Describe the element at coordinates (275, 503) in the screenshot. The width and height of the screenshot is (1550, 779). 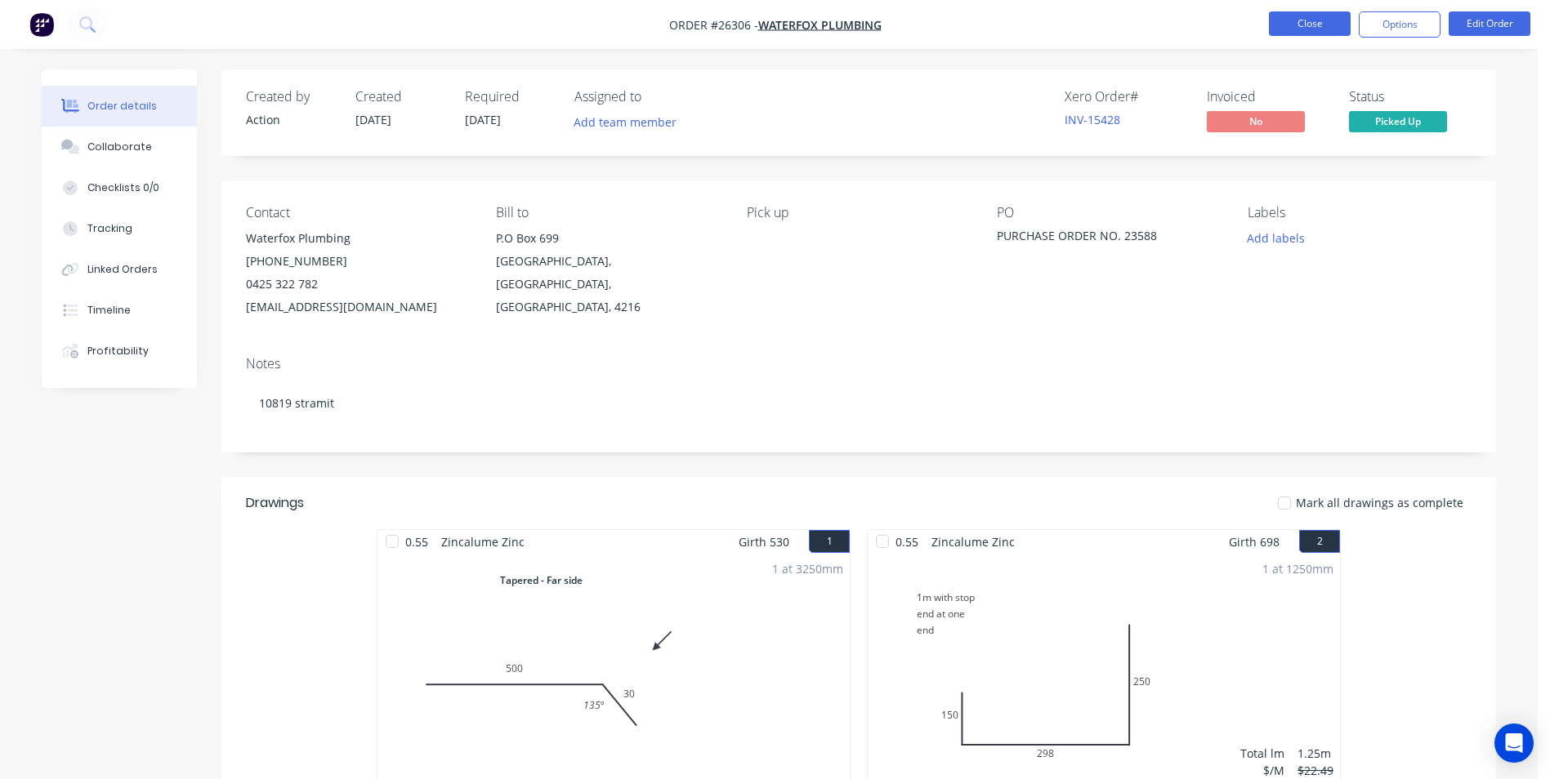
I see `div: Drawings` at that location.